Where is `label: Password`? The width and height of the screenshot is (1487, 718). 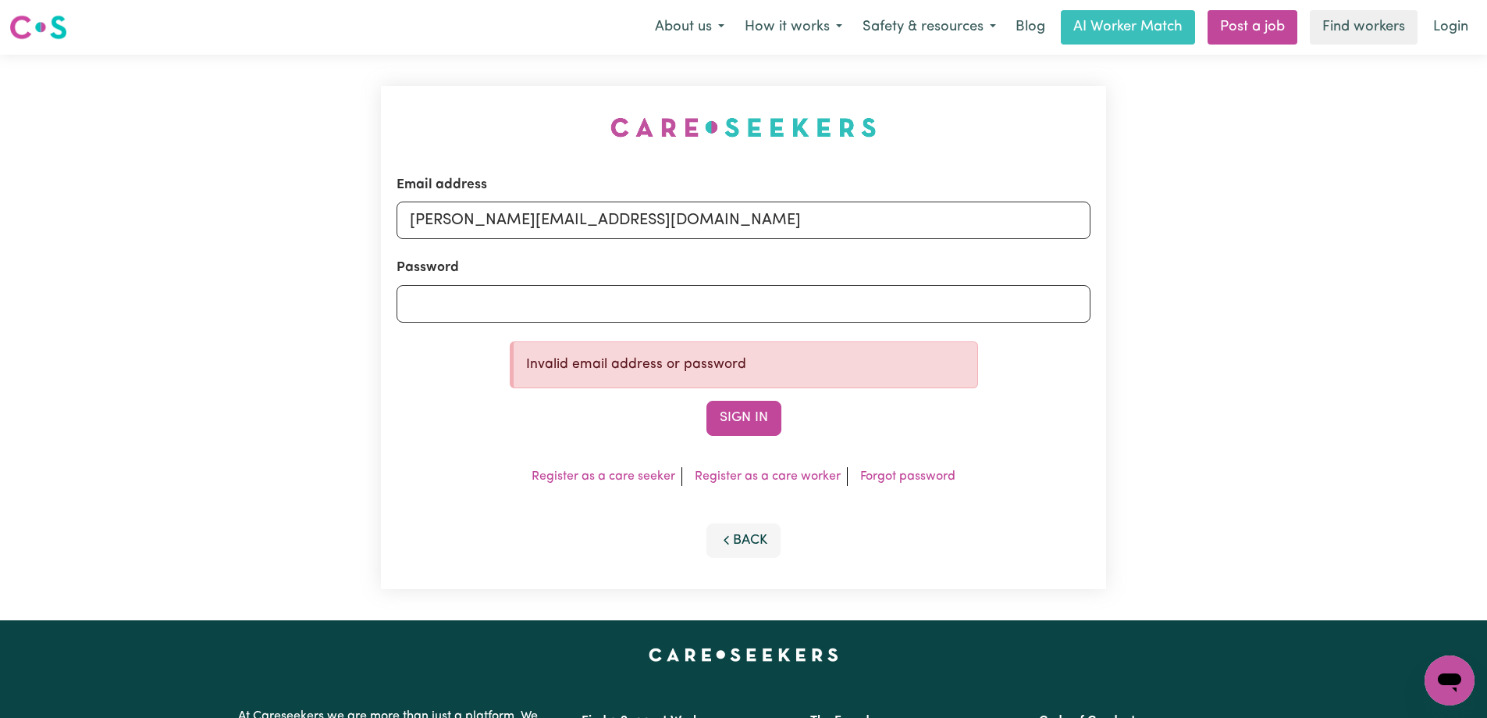 label: Password is located at coordinates (428, 268).